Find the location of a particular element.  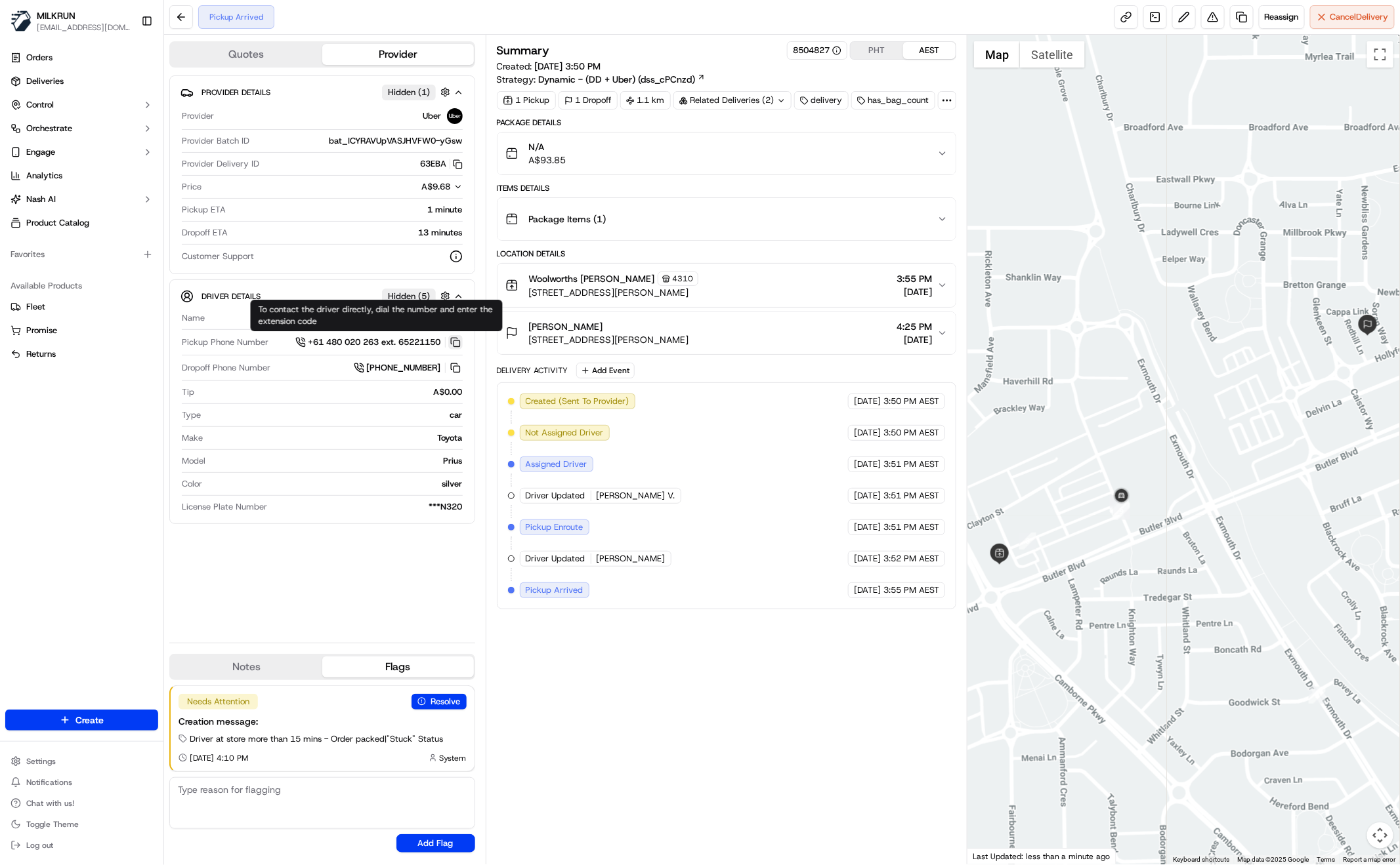

button: Nash AI is located at coordinates (81, 200).